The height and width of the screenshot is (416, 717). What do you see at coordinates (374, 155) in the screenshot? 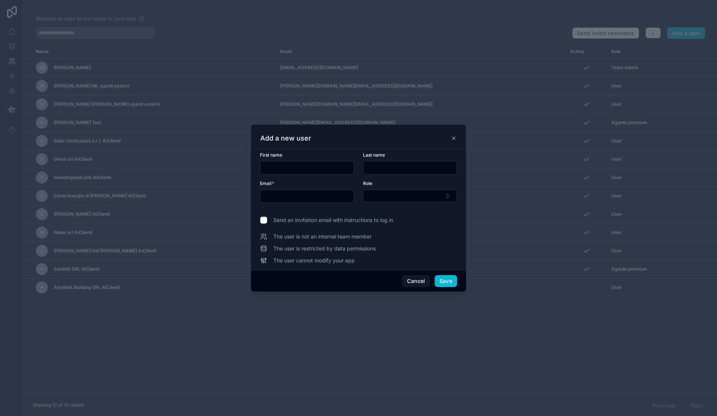
I see `span: Last name` at bounding box center [374, 155].